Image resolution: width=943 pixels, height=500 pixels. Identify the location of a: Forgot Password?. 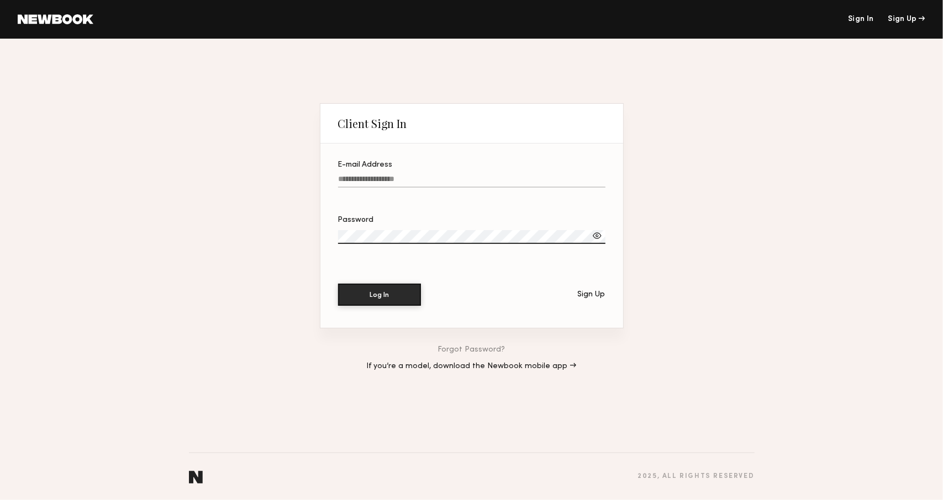
(472, 350).